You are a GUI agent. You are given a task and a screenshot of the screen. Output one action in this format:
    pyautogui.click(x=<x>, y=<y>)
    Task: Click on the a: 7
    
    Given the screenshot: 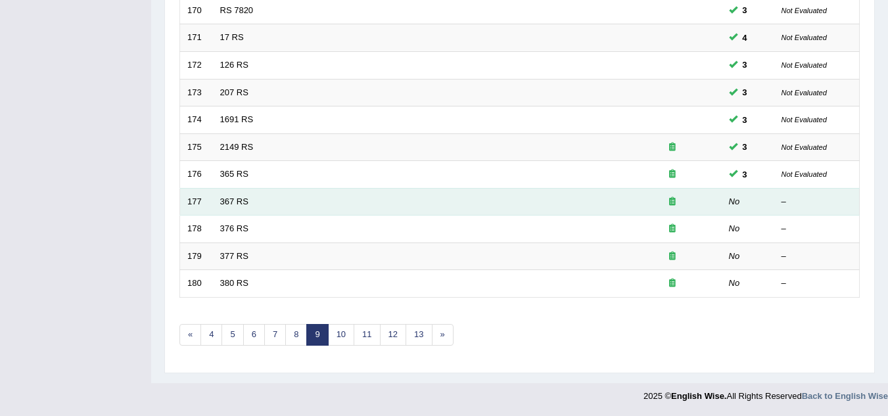 What is the action you would take?
    pyautogui.click(x=275, y=335)
    